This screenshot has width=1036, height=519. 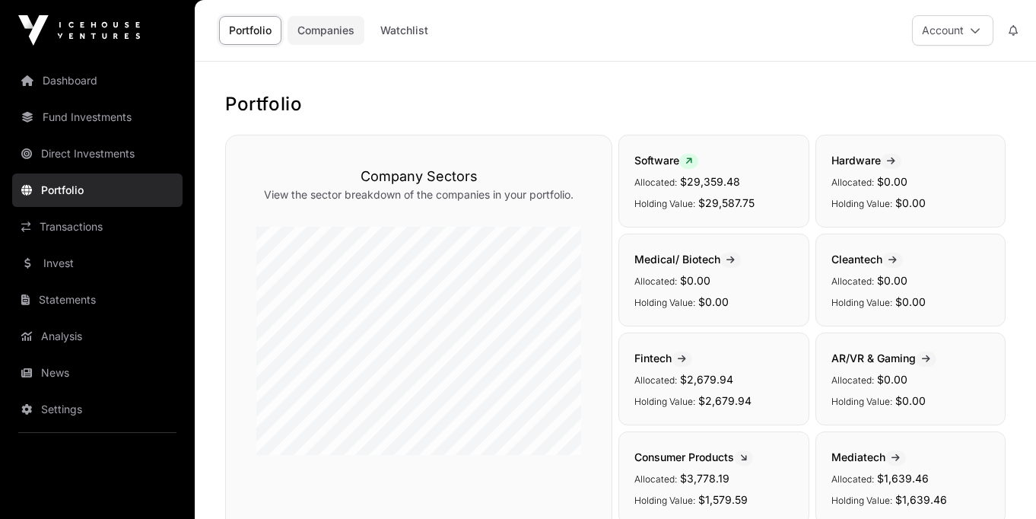 What do you see at coordinates (723, 499) in the screenshot?
I see `span: $1,579.59` at bounding box center [723, 499].